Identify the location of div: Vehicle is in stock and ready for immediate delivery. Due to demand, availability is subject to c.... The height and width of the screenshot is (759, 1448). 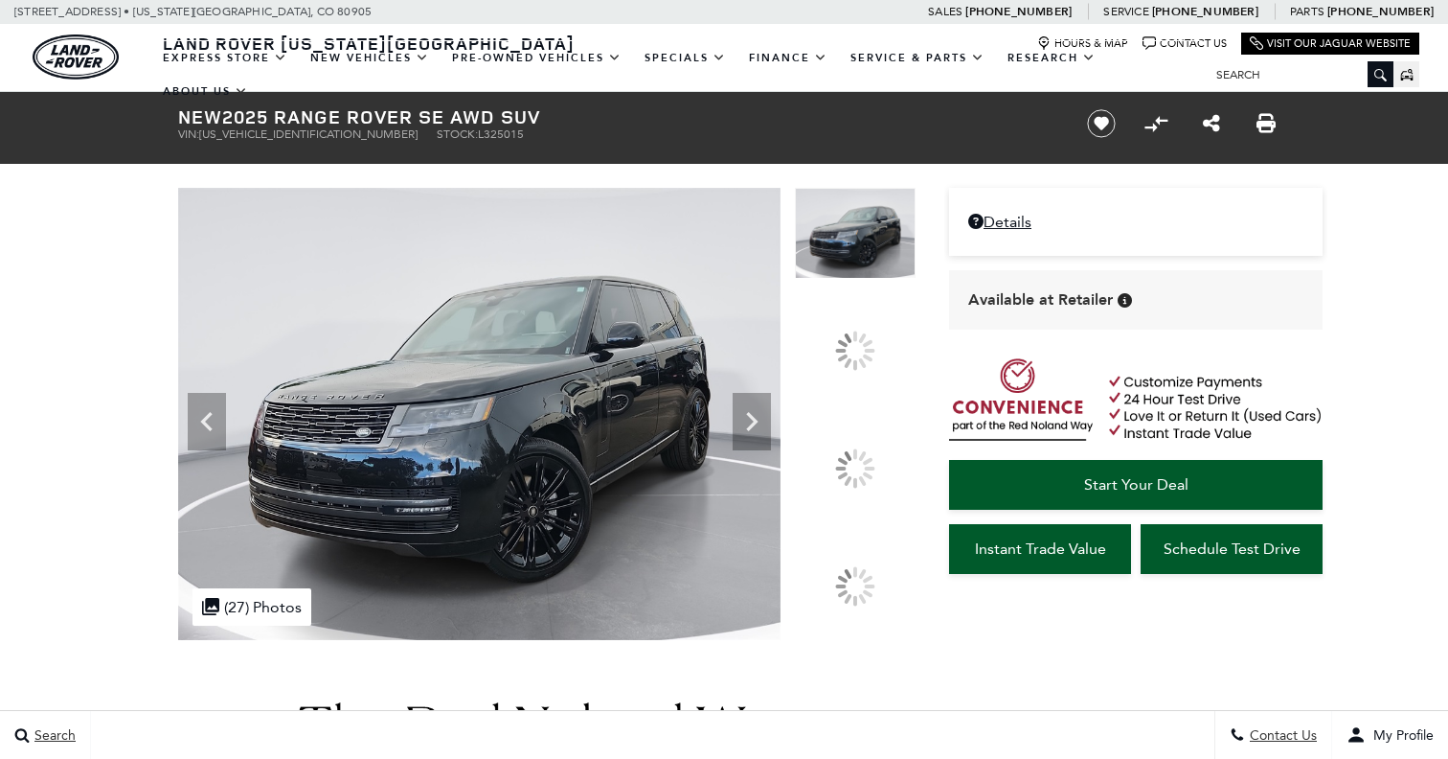
(1125, 300).